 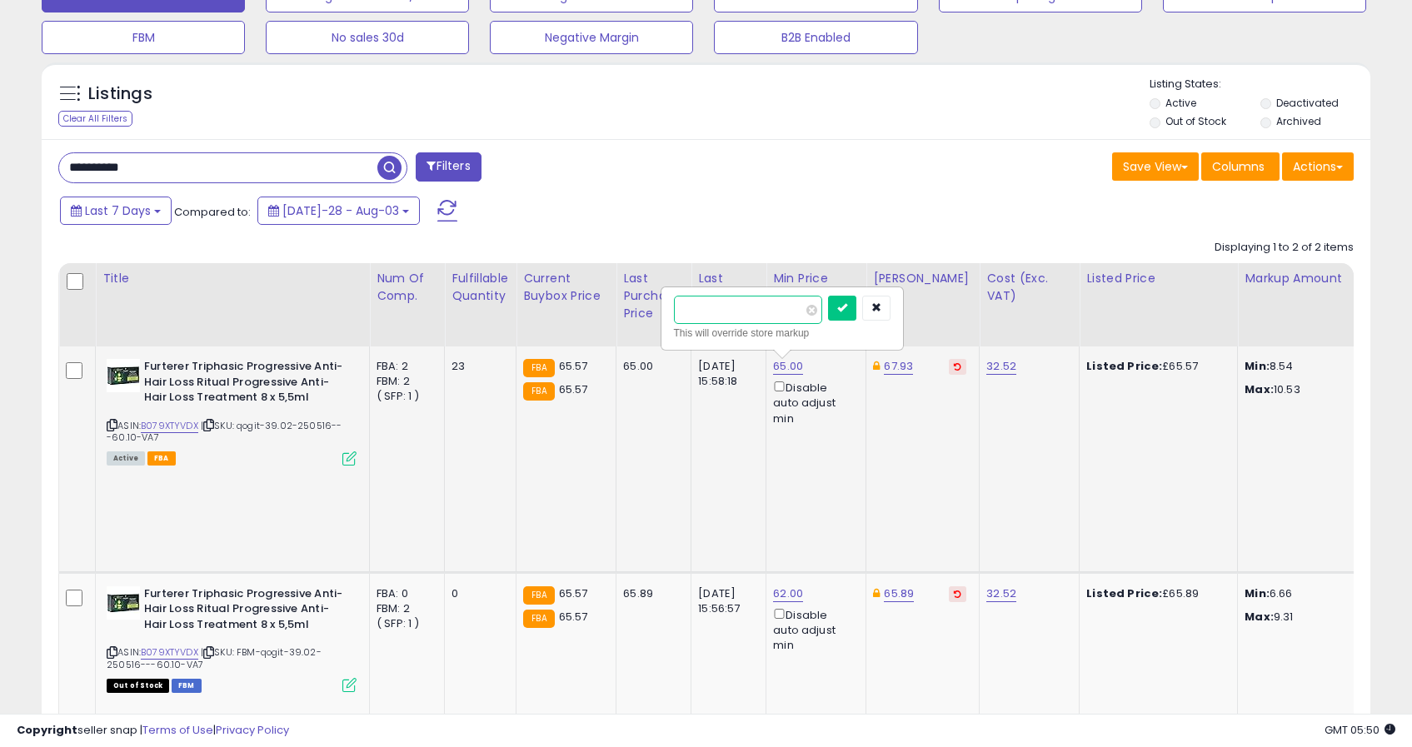 I want to click on div: Num of Comp., so click(x=406, y=287).